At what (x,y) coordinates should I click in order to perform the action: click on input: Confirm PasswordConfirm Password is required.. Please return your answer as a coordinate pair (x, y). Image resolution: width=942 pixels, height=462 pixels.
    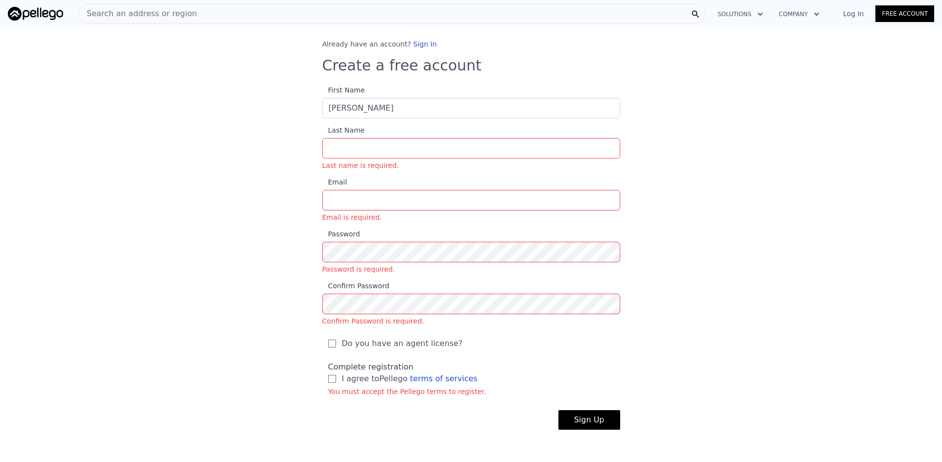
    Looking at the image, I should click on (471, 304).